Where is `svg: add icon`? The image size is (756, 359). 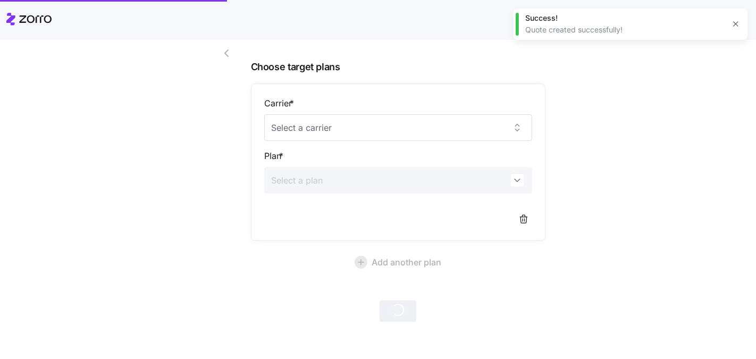
svg: add icon is located at coordinates (361, 262).